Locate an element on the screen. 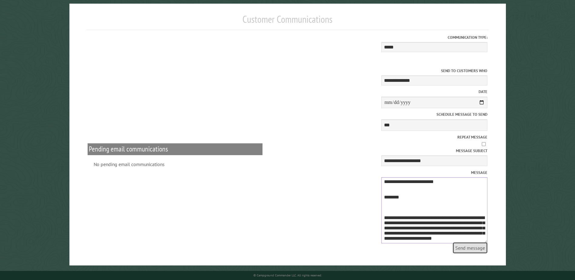 The image size is (575, 280). label: Send to customers who is located at coordinates (376, 71).